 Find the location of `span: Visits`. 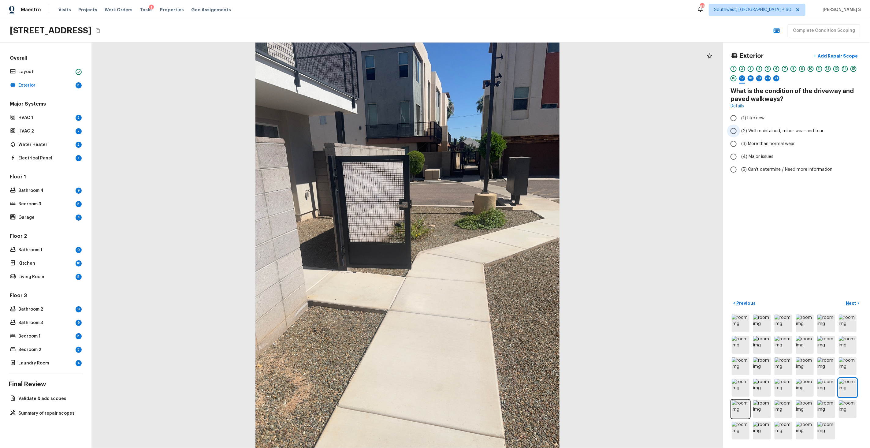

span: Visits is located at coordinates (65, 10).